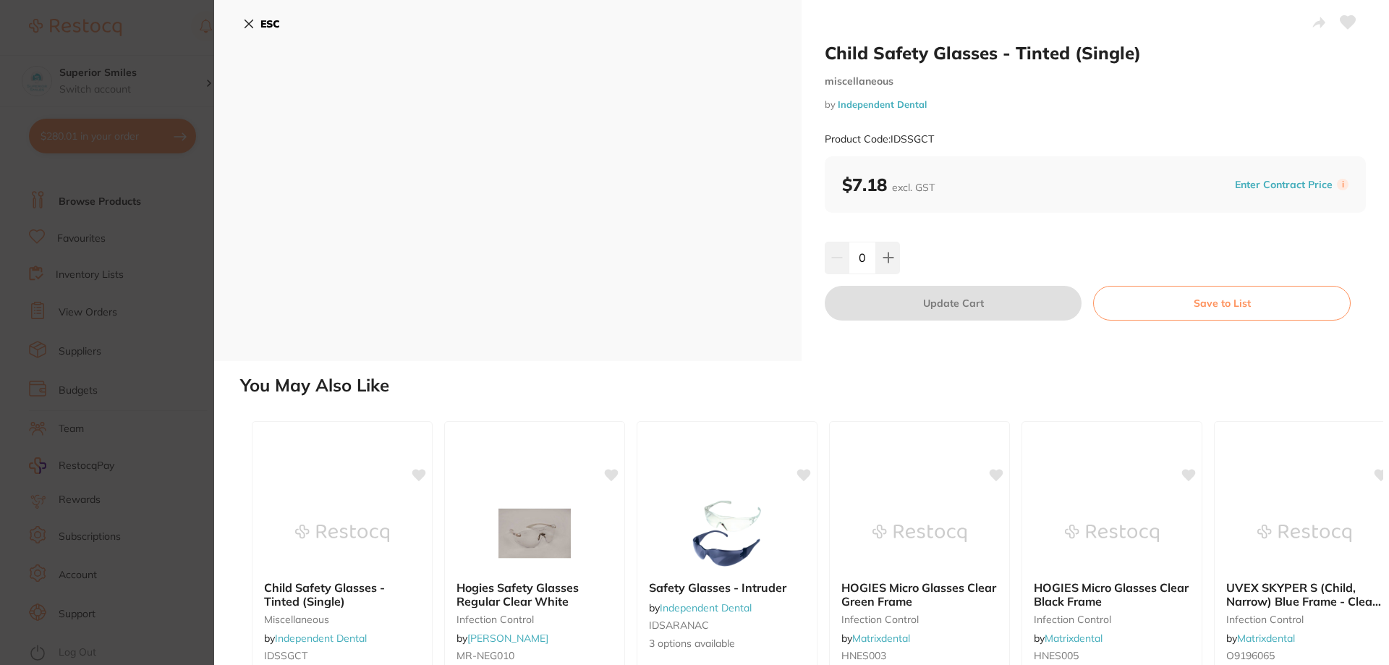 This screenshot has width=1389, height=665. Describe the element at coordinates (342, 655) in the screenshot. I see `small: IDSSGCT` at that location.